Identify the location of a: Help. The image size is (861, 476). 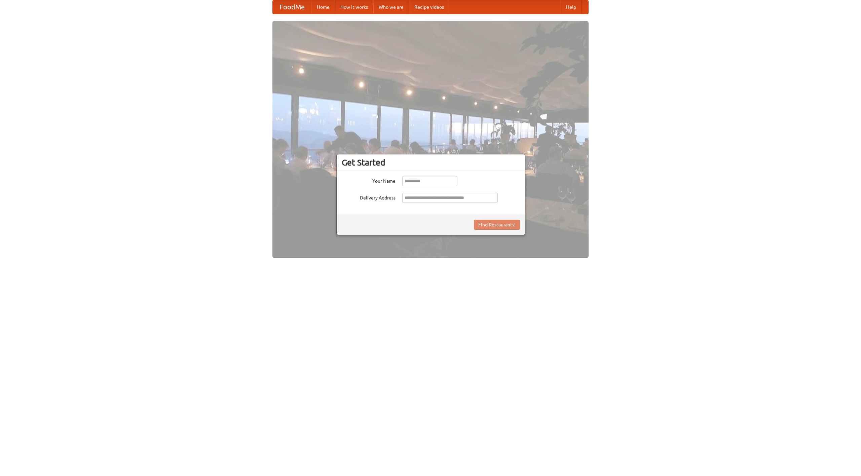
(571, 7).